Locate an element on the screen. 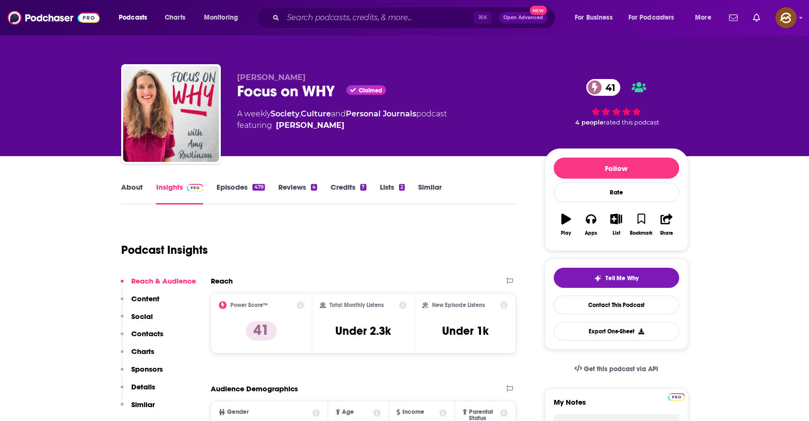 Image resolution: width=809 pixels, height=421 pixels. span: Income is located at coordinates (413, 412).